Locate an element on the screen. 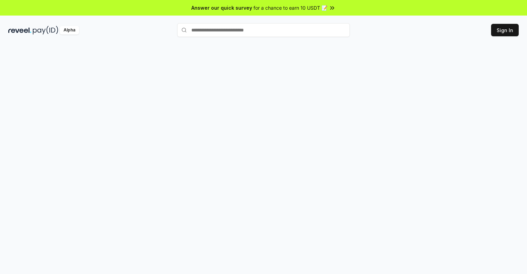  button: Sign In is located at coordinates (505, 30).